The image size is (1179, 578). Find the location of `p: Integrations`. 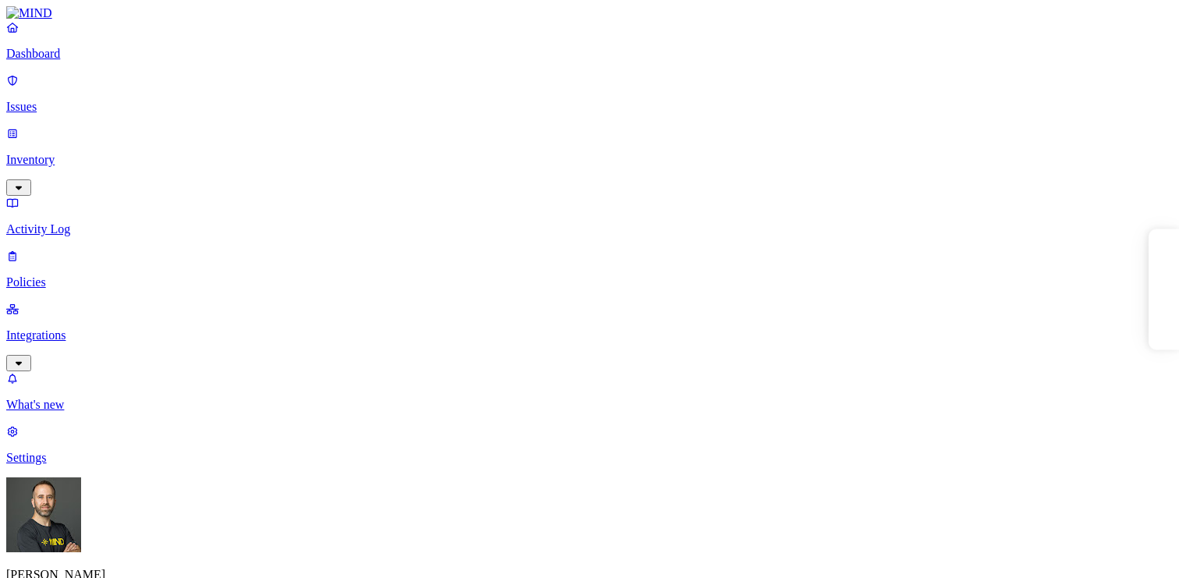

p: Integrations is located at coordinates (590, 335).